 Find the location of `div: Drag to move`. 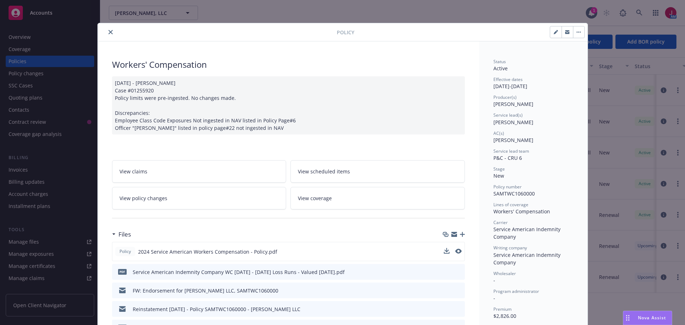

div: Drag to move is located at coordinates (627, 318).